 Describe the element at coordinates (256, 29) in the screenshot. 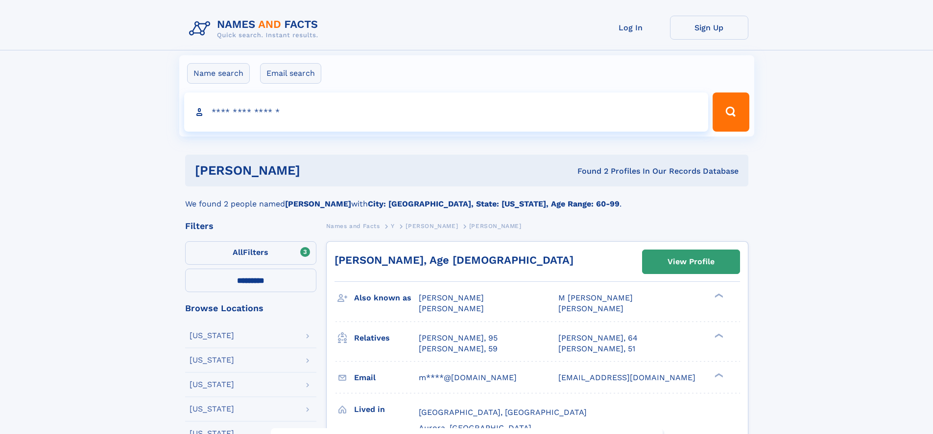

I see `img: Logo Names and Facts` at that location.